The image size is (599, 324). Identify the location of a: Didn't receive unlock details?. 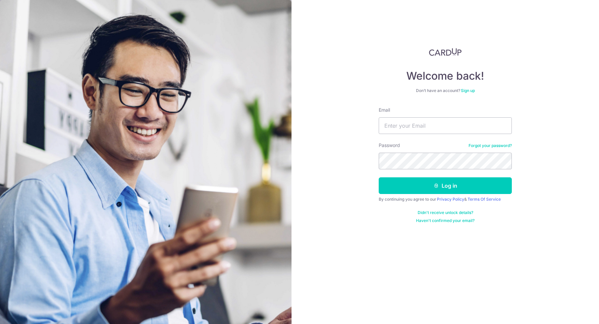
(445, 212).